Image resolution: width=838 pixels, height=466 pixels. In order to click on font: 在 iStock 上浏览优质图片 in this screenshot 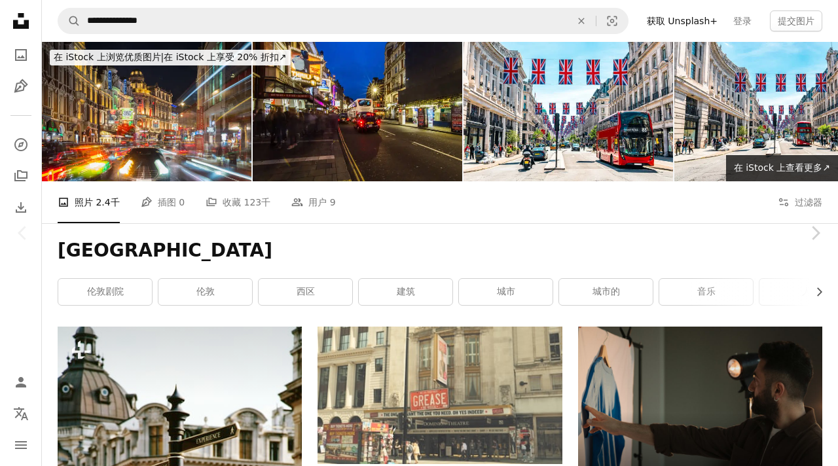, I will do `click(107, 57)`.